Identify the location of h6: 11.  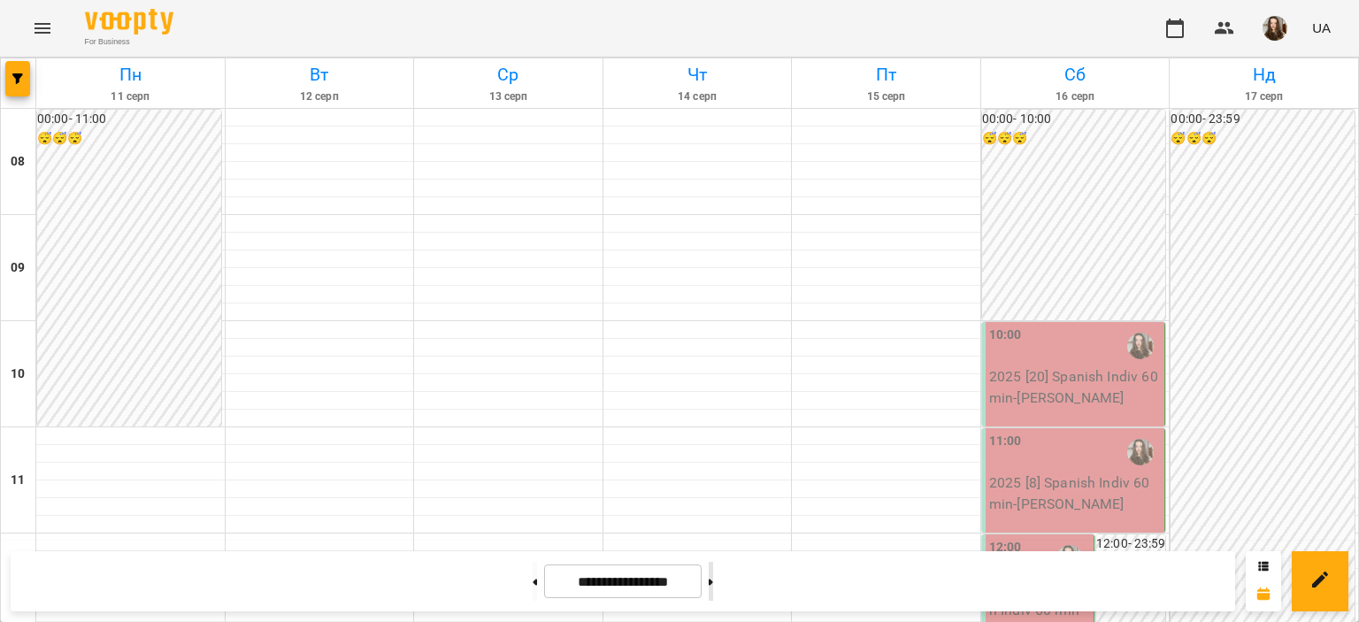
(18, 480).